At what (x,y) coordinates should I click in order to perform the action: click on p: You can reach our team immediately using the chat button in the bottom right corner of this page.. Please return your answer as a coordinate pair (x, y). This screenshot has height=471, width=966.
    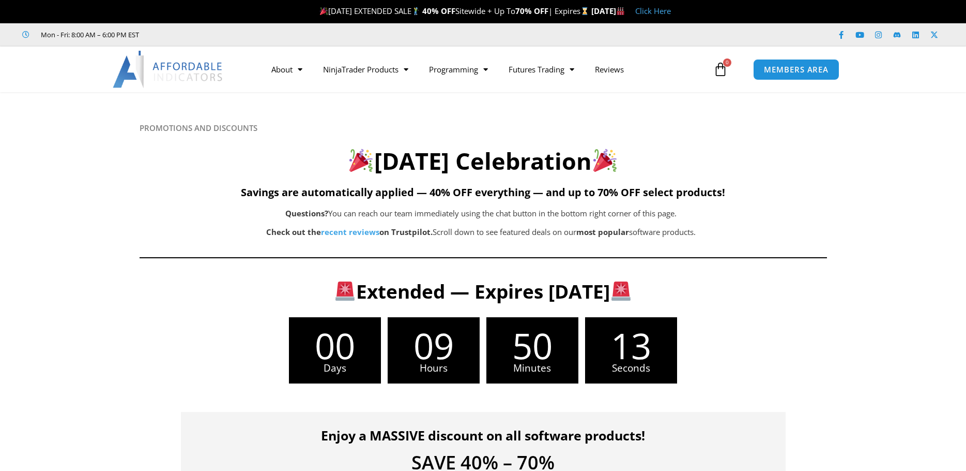
    Looking at the image, I should click on (481, 214).